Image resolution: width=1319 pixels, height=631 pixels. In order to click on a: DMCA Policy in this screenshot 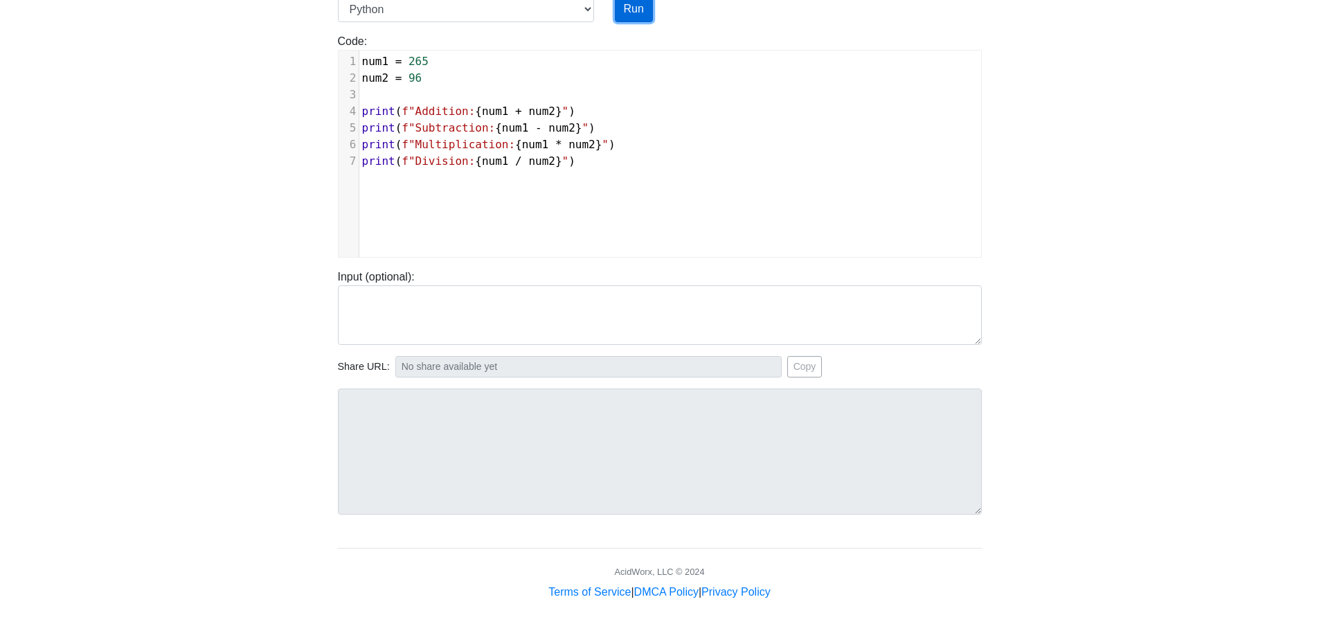, I will do `click(666, 591)`.